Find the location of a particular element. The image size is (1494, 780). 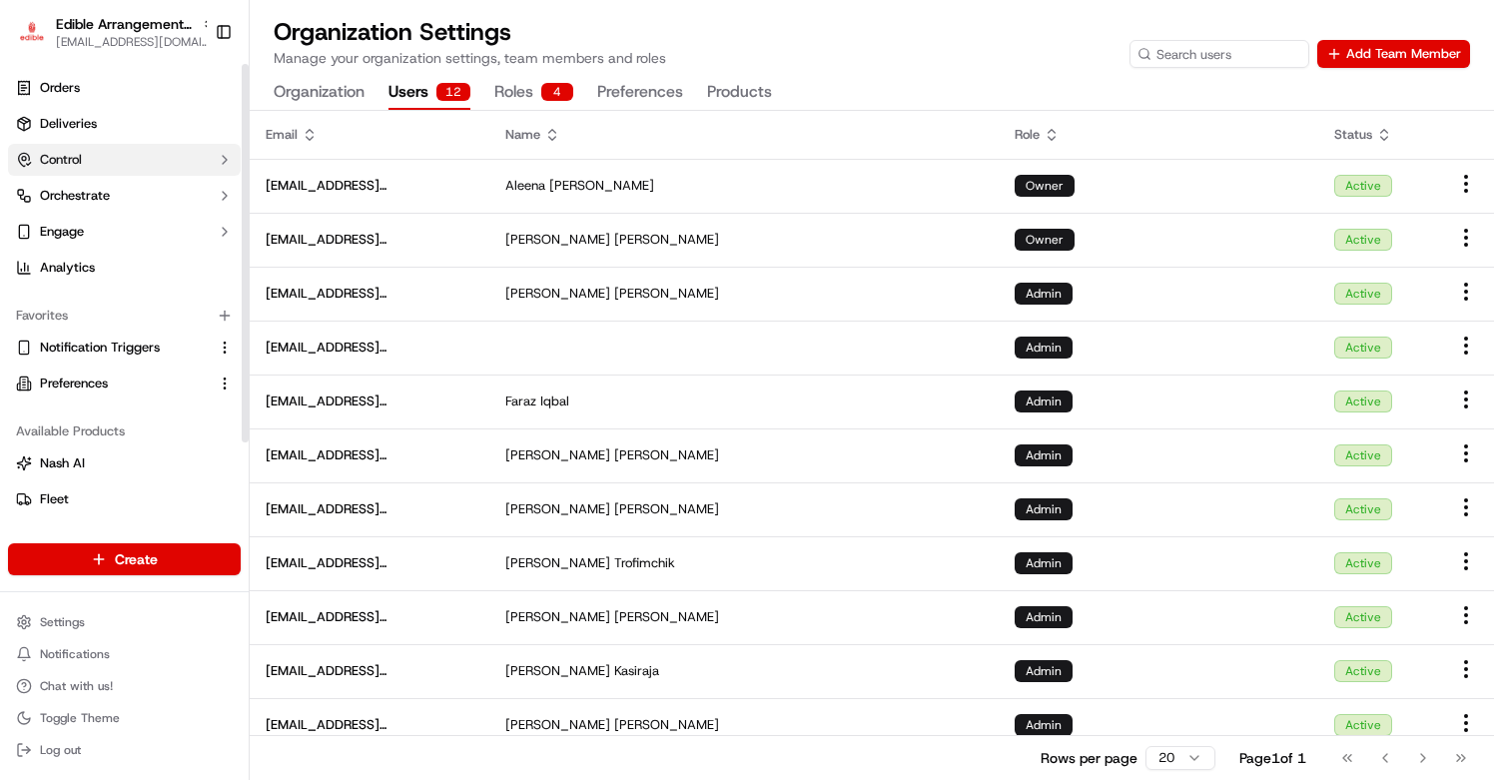

button: Add Team Member is located at coordinates (1393, 54).